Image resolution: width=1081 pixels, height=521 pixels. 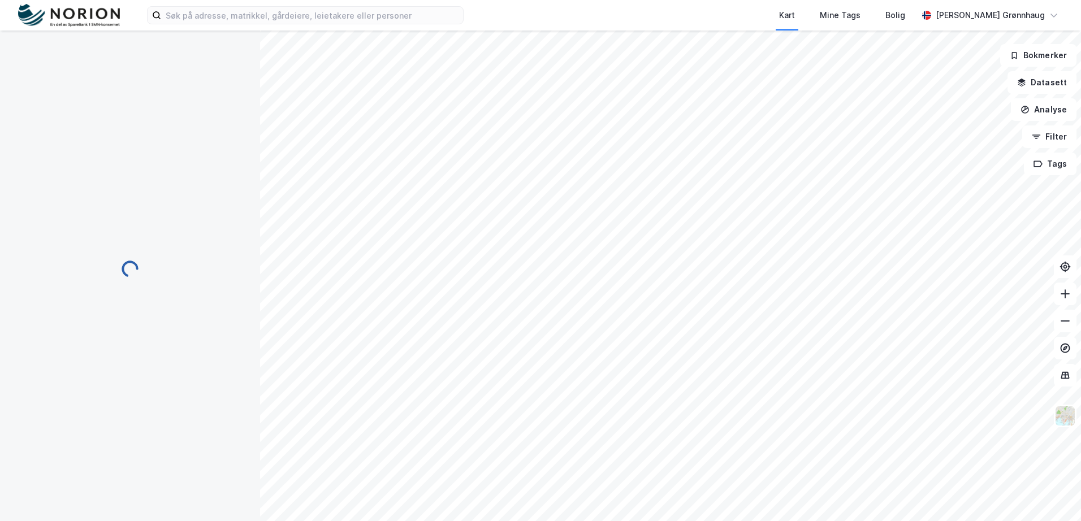 What do you see at coordinates (787, 15) in the screenshot?
I see `div: Kart` at bounding box center [787, 15].